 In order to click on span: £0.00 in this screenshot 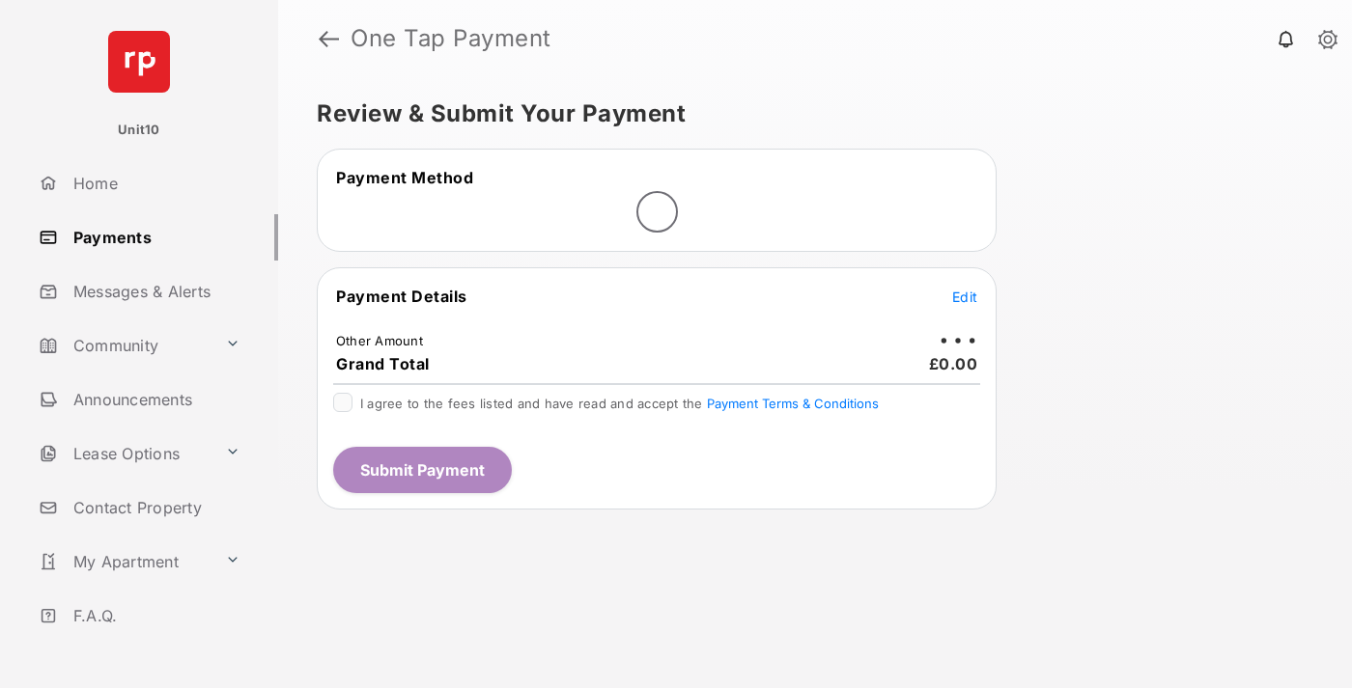, I will do `click(953, 364)`.